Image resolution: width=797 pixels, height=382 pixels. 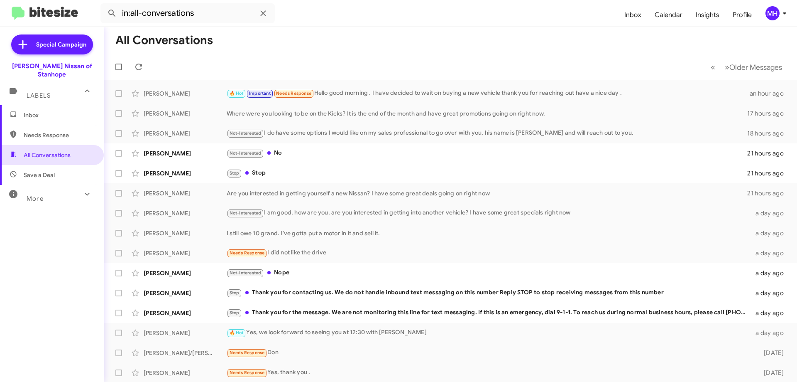 I want to click on div: I do have some options I would like on my sales professional to go over with you, his name is [PE..., so click(x=487, y=133).